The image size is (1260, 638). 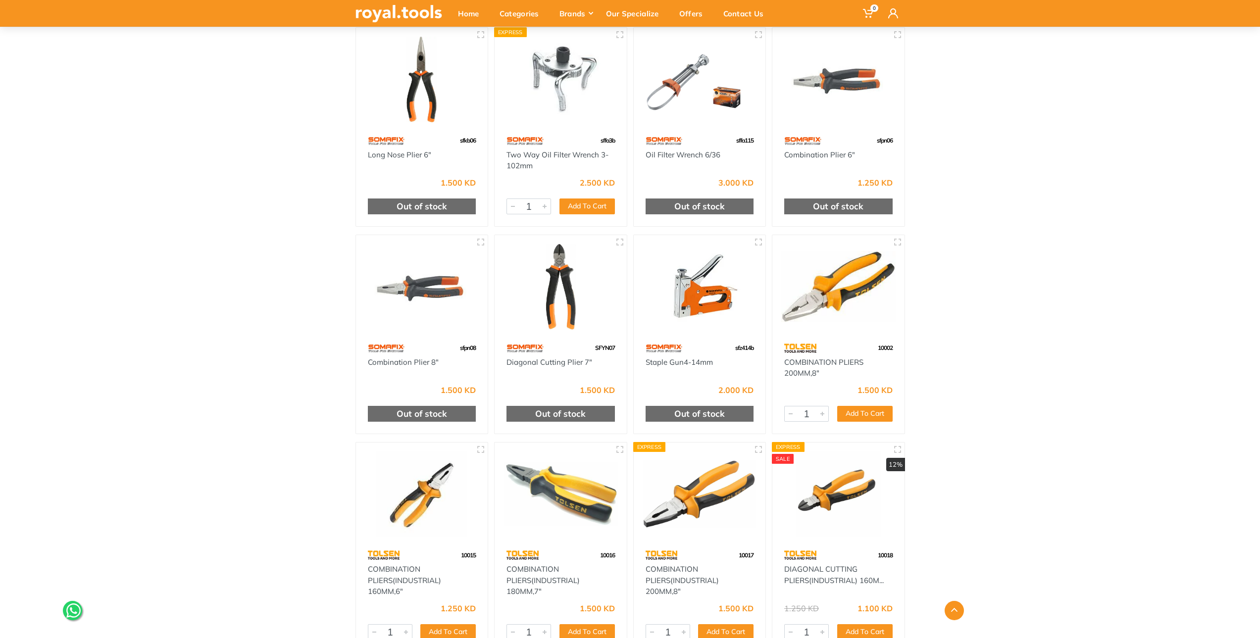 What do you see at coordinates (824, 368) in the screenshot?
I see `a: COMBINATION PLIERS 200MM,8"` at bounding box center [824, 368].